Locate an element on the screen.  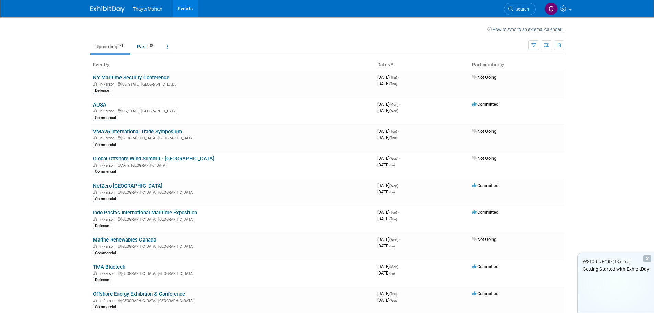
a: TMA Bluetech is located at coordinates (109, 267).